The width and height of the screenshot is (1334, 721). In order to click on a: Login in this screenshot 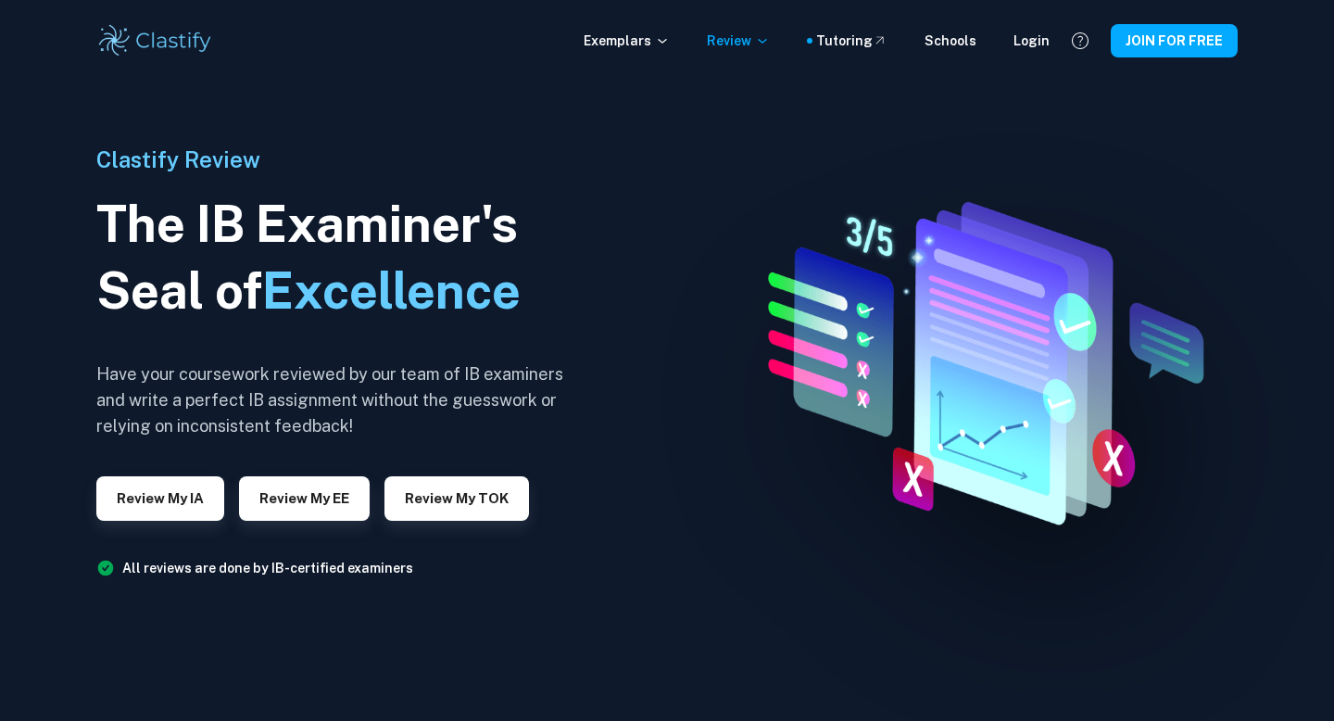, I will do `click(1031, 41)`.